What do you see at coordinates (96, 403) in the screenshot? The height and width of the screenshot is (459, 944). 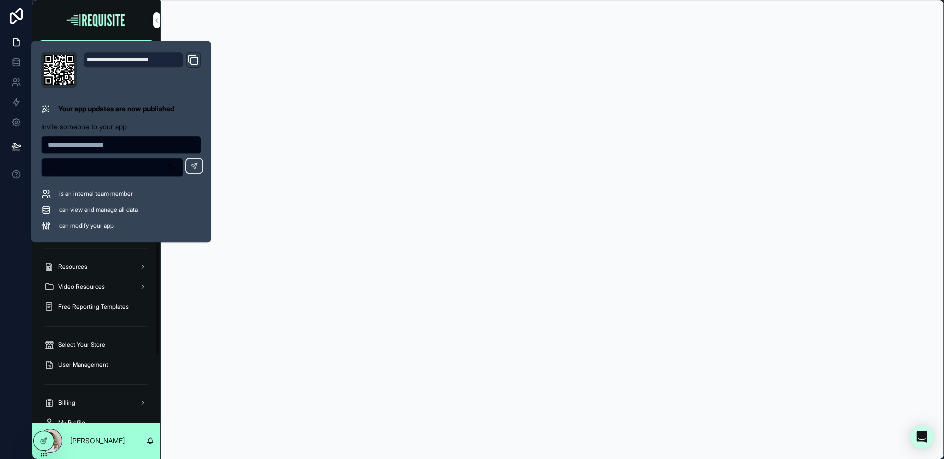 I see `a: Billing` at bounding box center [96, 403].